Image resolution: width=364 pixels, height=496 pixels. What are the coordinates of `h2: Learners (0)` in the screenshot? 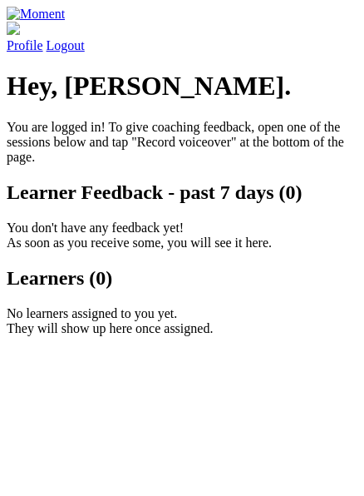 It's located at (182, 278).